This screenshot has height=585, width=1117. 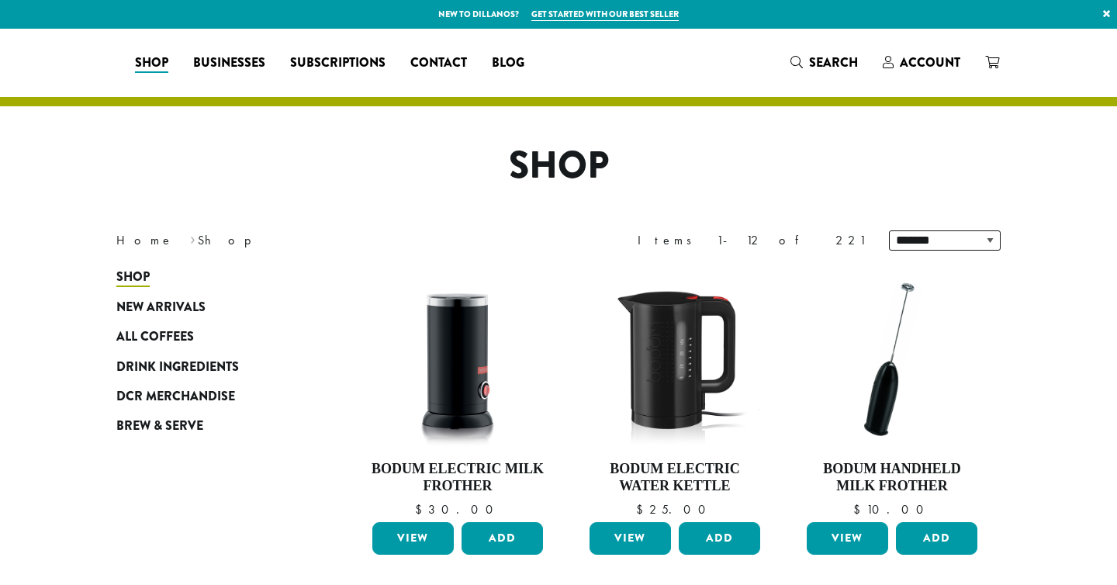 I want to click on a: Bodum Electric Water Kettle $25.00, so click(x=675, y=393).